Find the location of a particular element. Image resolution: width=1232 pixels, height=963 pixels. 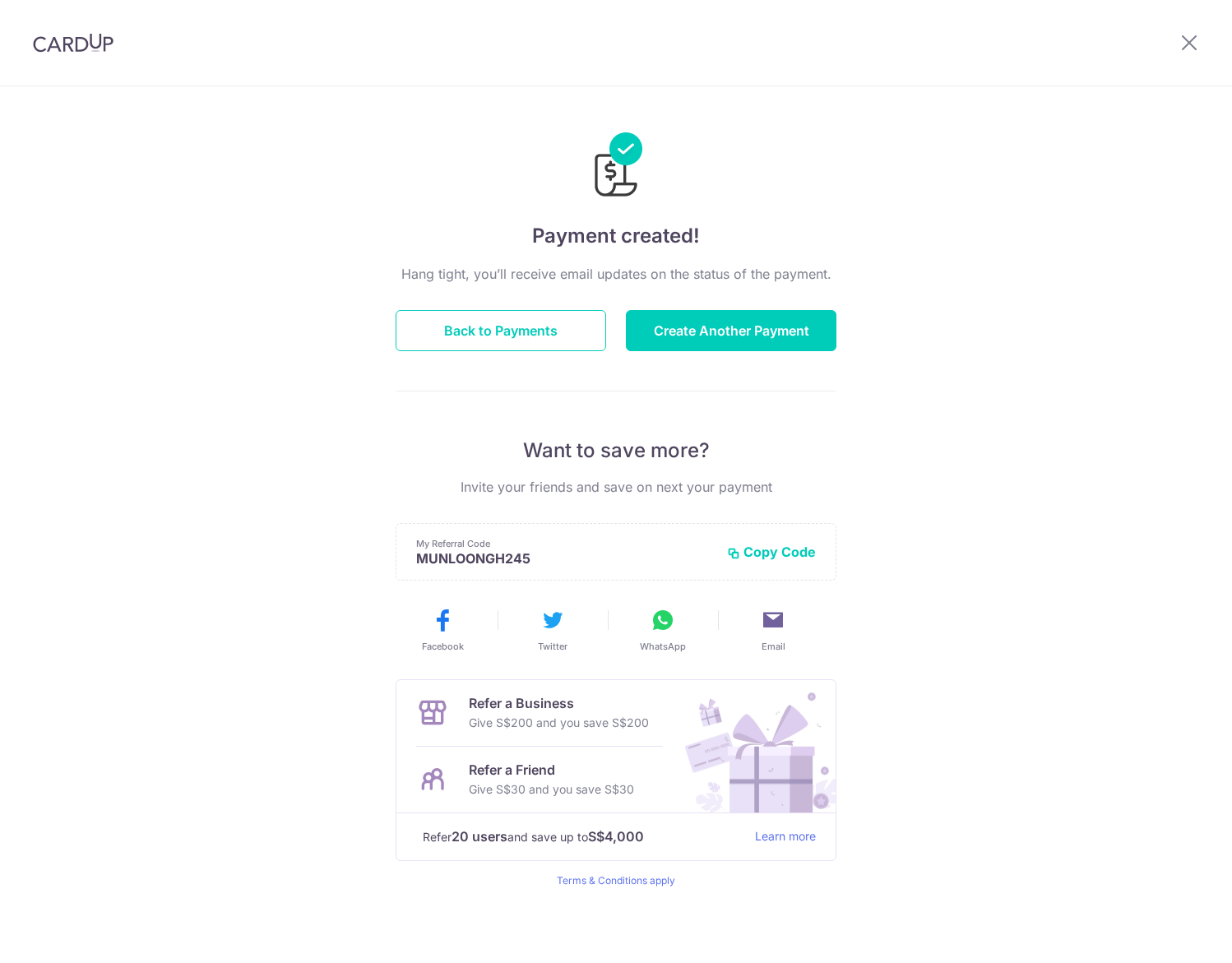

a: Learn more is located at coordinates (786, 837).